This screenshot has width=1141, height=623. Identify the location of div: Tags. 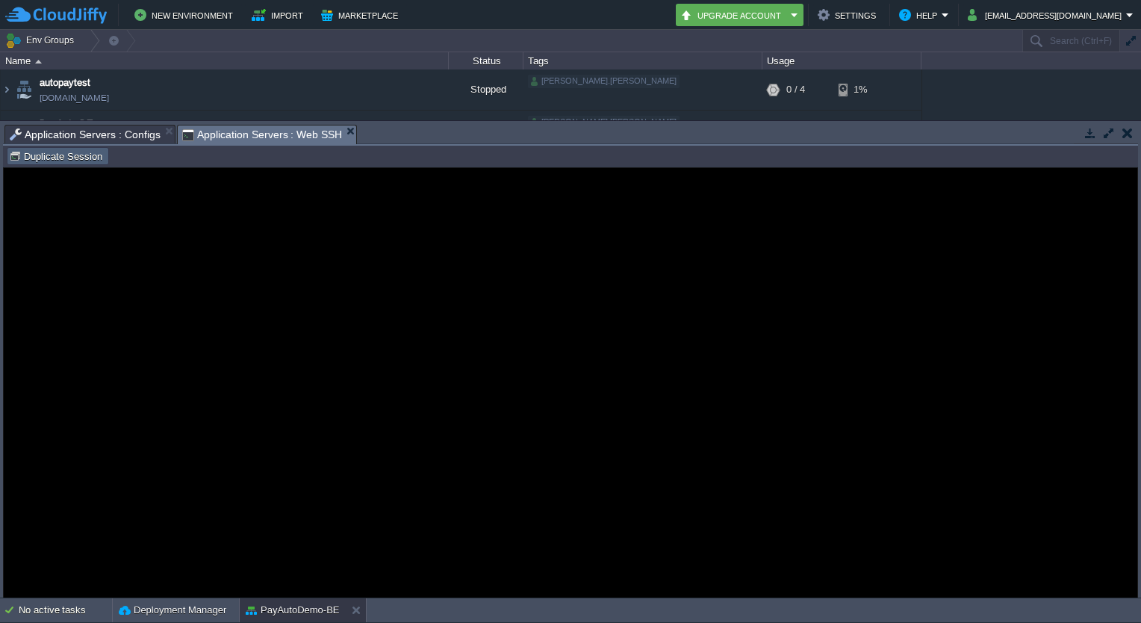
(643, 60).